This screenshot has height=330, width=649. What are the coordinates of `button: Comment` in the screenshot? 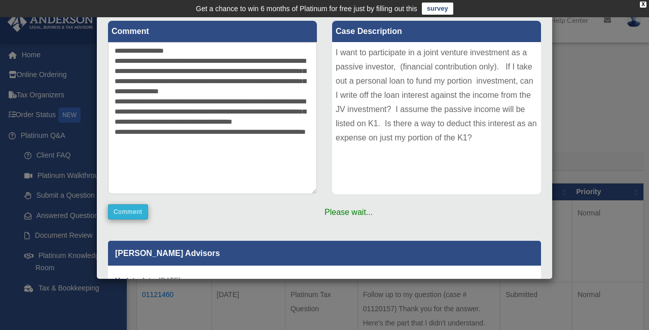 It's located at (128, 212).